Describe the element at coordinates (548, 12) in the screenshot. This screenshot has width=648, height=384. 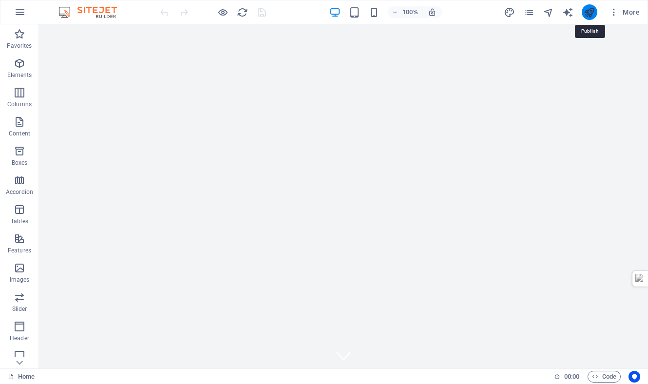
I see `button: navigator` at that location.